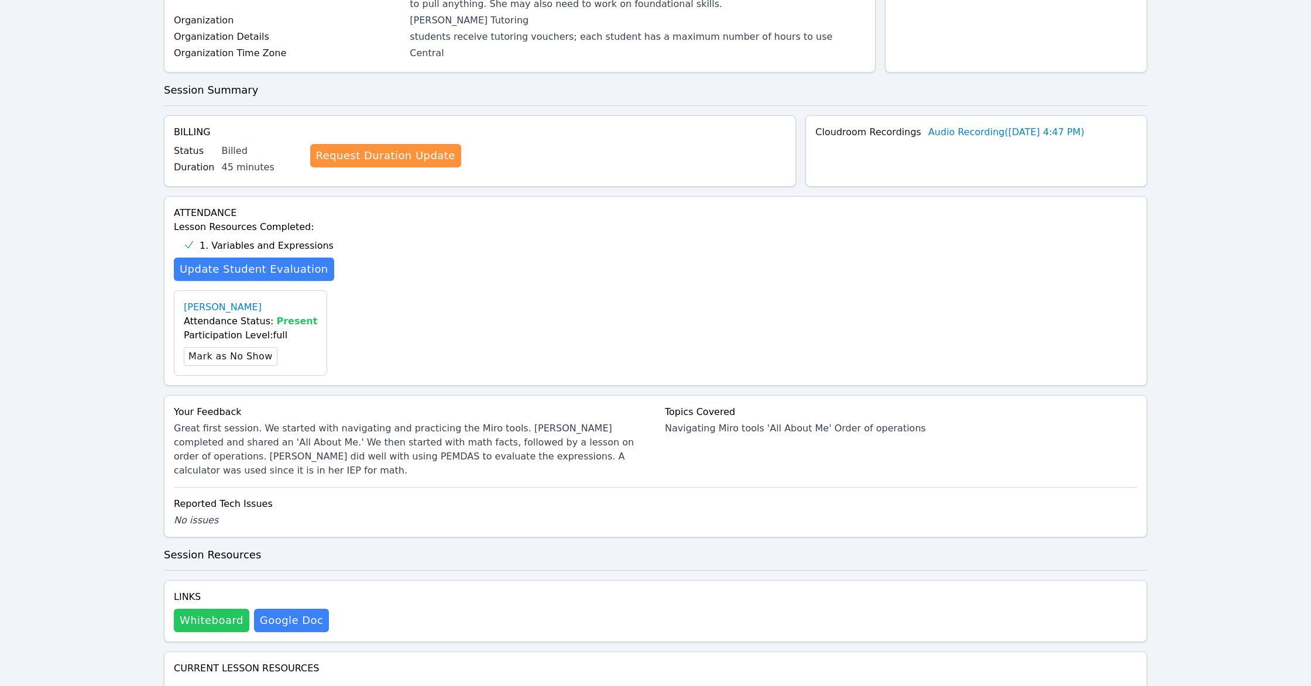  What do you see at coordinates (194, 167) in the screenshot?
I see `label: Duration` at bounding box center [194, 167].